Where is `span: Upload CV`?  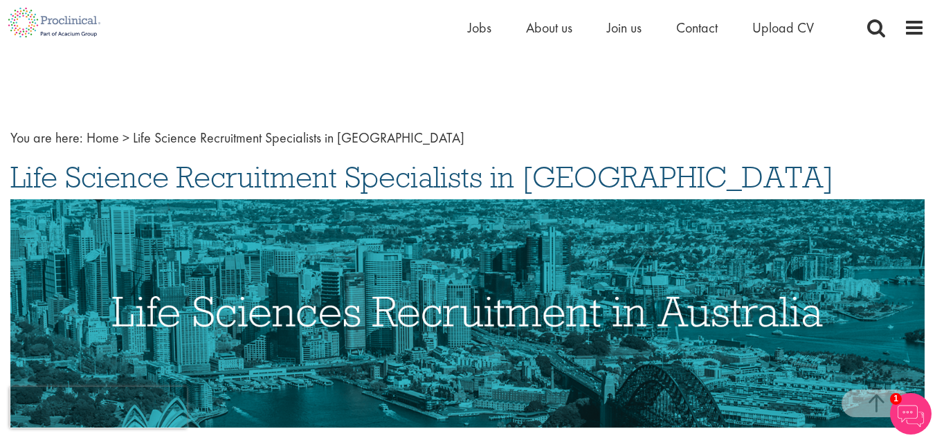
span: Upload CV is located at coordinates (783, 28).